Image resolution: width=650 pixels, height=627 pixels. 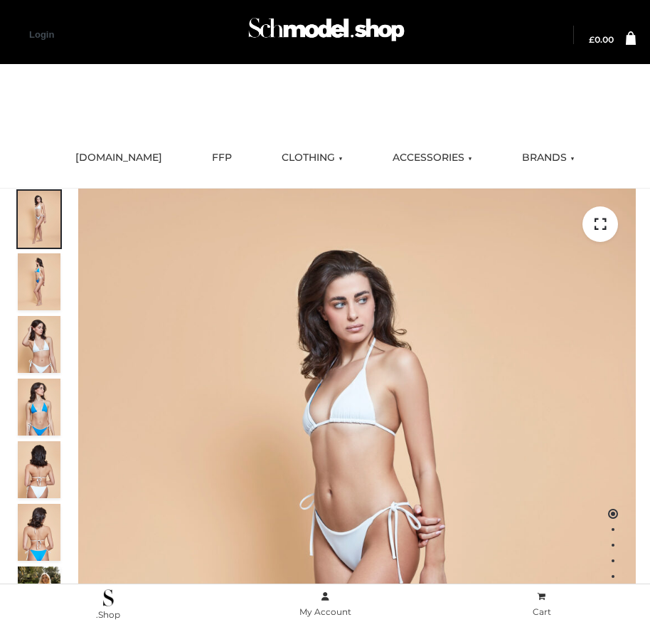 What do you see at coordinates (39, 344) in the screenshot?
I see `img: ArielClassicBikiniTop_CloudNine_AzureSky_OW114ECO_3-scaled.jpg` at bounding box center [39, 344].